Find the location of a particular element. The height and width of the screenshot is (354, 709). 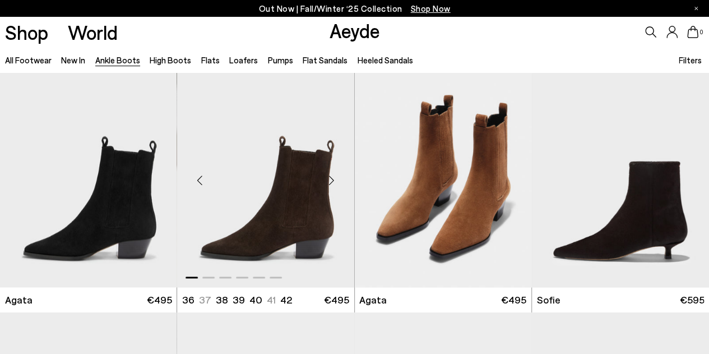

span: 0 is located at coordinates (701, 32).